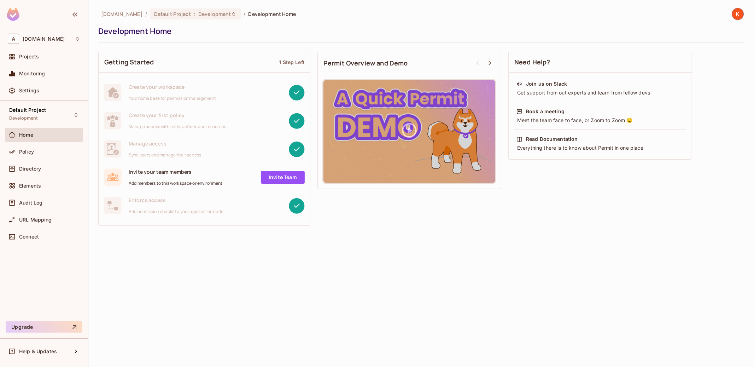 The height and width of the screenshot is (367, 754). I want to click on span: Create your workspace, so click(172, 87).